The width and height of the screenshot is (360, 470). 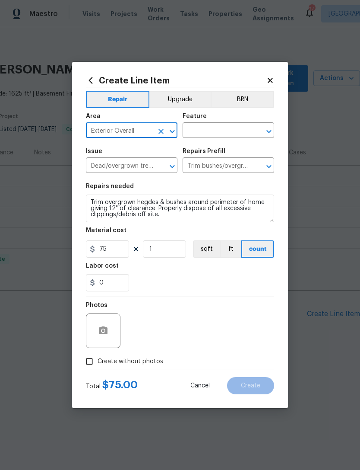 I want to click on button: BRN, so click(x=242, y=99).